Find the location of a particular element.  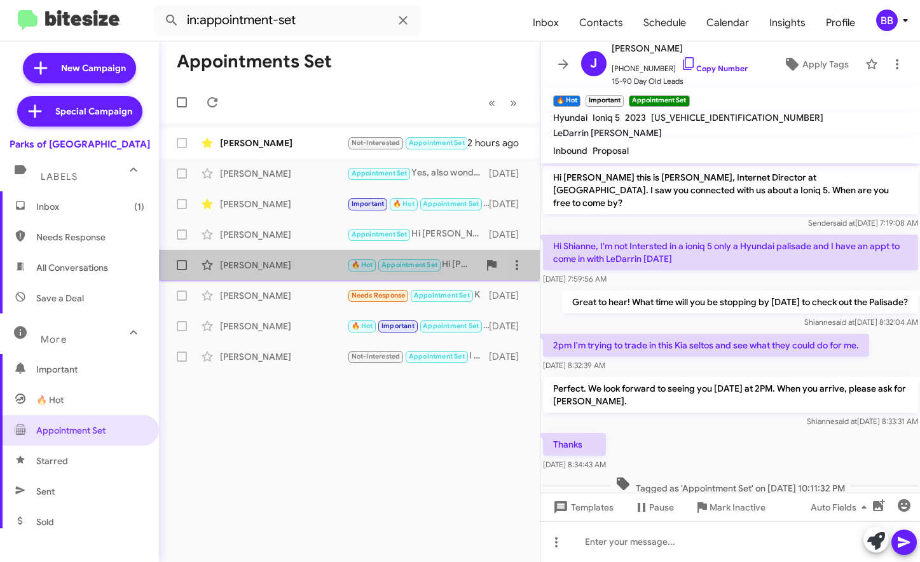

a: Special Campaign is located at coordinates (79, 111).